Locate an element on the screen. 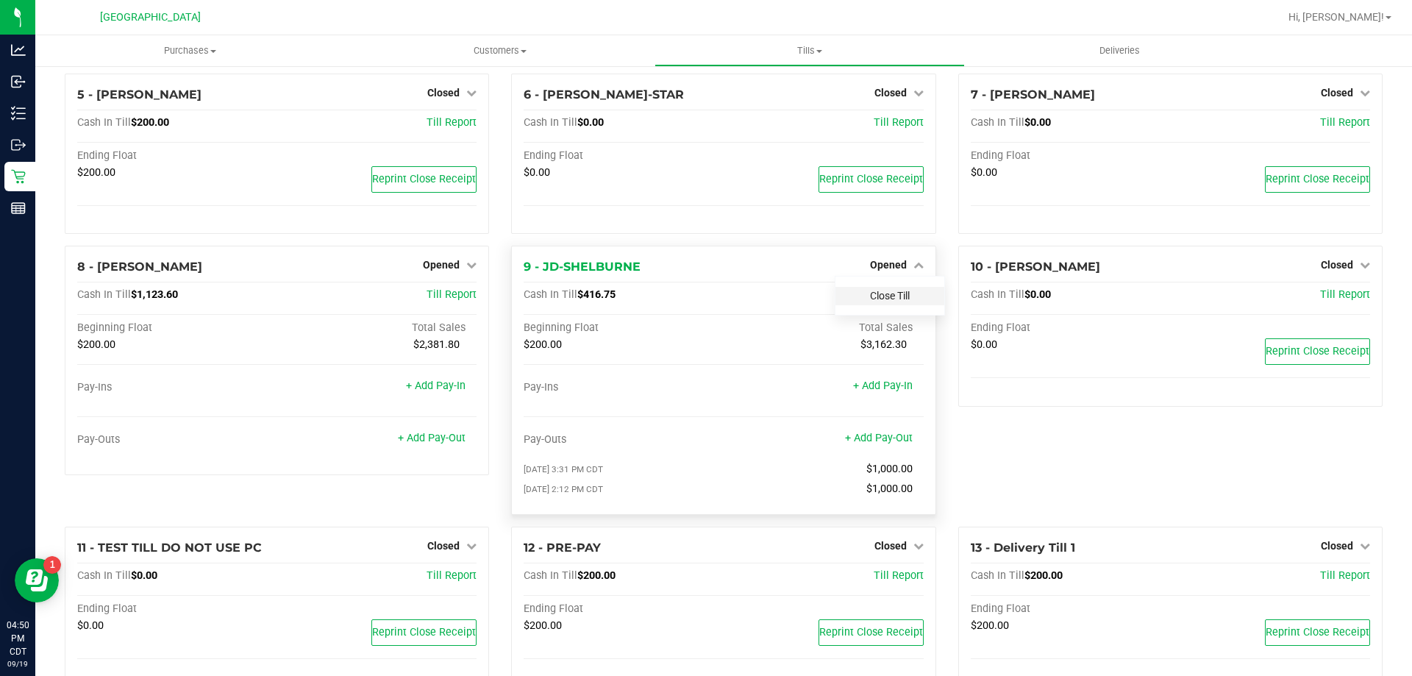 Image resolution: width=1412 pixels, height=676 pixels. inline-svg: Analytics is located at coordinates (18, 50).